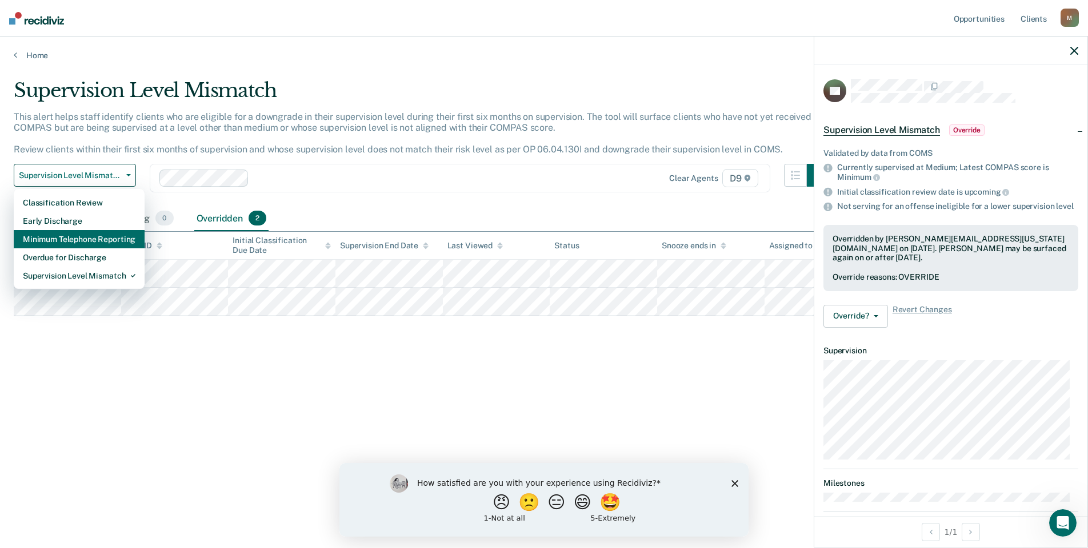 Image resolution: width=1088 pixels, height=548 pixels. I want to click on button: Previous Opportunity, so click(931, 532).